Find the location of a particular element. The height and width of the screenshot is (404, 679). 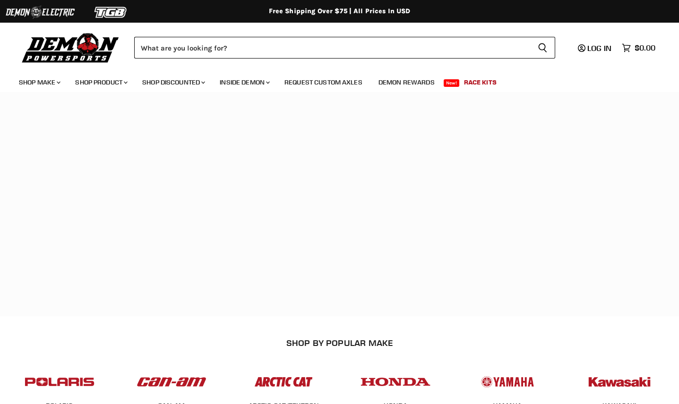

img: POPULAR_MAKE_logo_5_20258e7f-293c-4aac-afa8-159eaa299126.jpg is located at coordinates (507, 382).